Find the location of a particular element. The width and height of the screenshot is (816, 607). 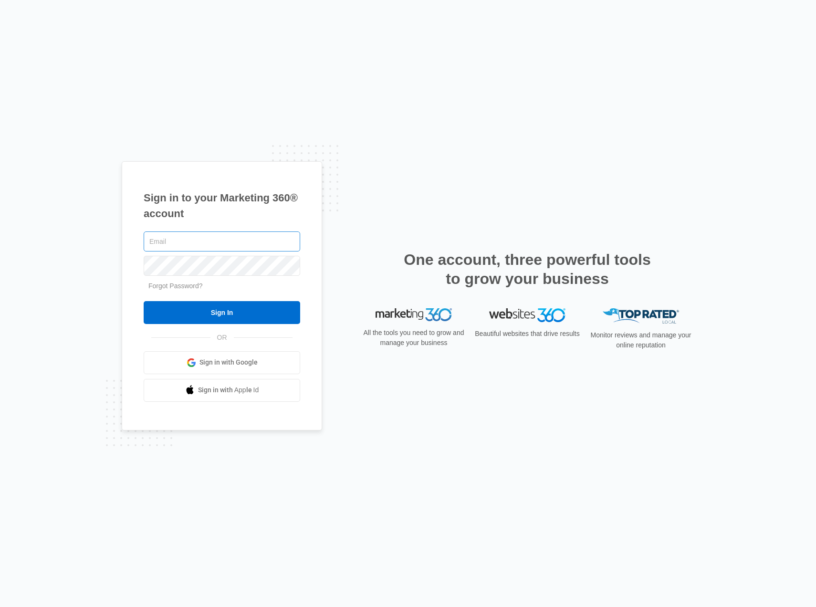

a: Sign in with Apple Id is located at coordinates (222, 390).